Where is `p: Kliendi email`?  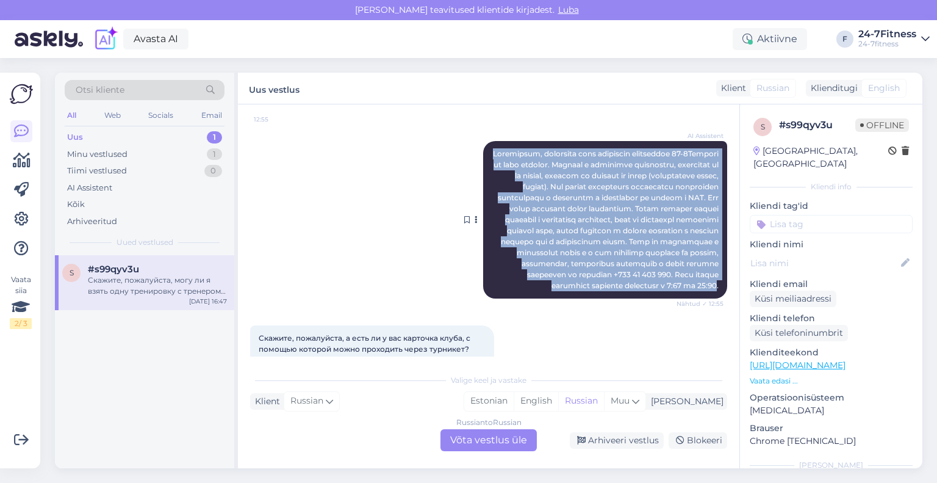
p: Kliendi email is located at coordinates (831, 284).